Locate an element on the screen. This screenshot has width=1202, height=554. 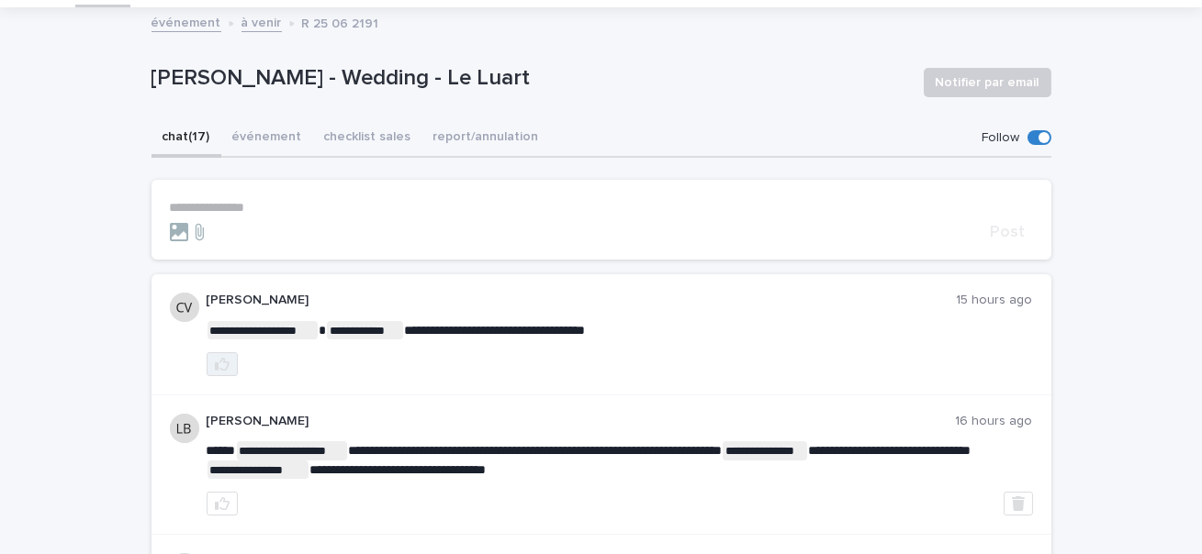
a: à venir is located at coordinates (262, 21).